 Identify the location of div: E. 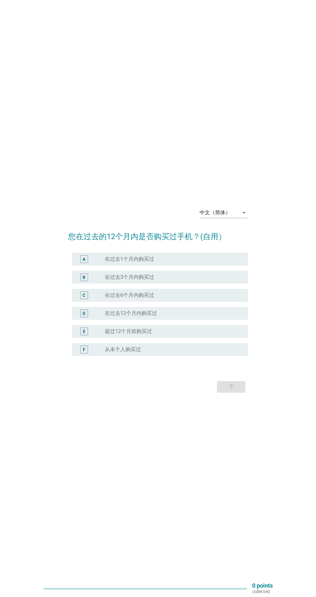
(84, 331).